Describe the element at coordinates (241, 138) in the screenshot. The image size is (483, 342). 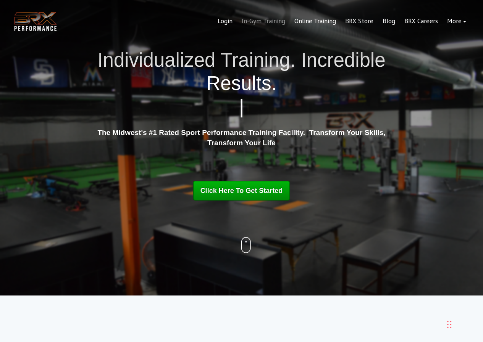
I see `strong: The Midwest's #1 Rated Sport Performance Training Facility. Transform Your Skills, Transform Your...` at that location.